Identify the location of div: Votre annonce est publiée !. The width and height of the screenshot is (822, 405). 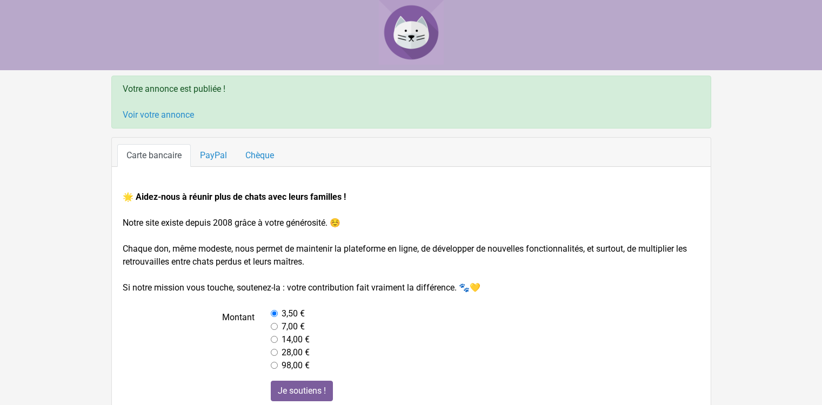
(411, 102).